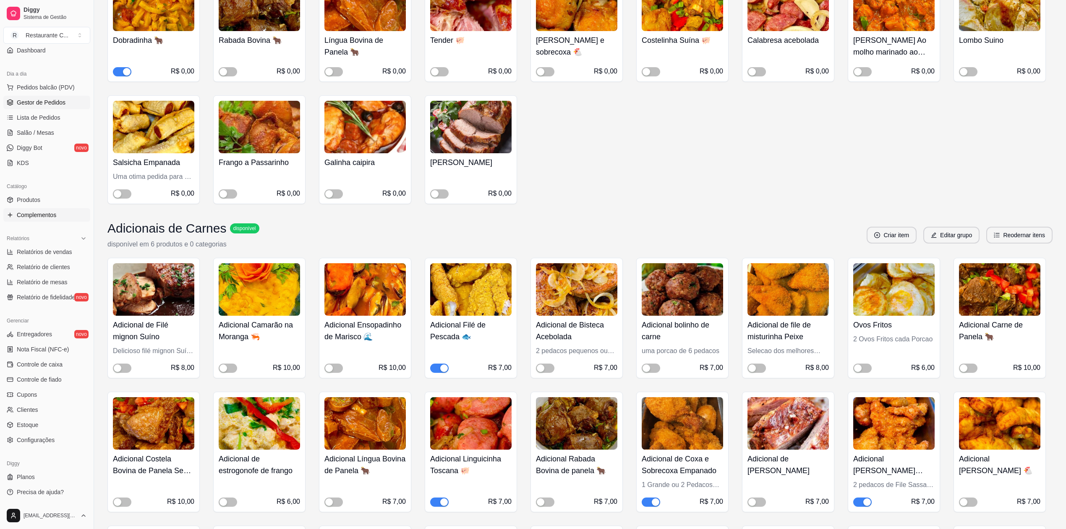 The width and height of the screenshot is (1066, 529). What do you see at coordinates (40, 492) in the screenshot?
I see `span: Precisa de ajuda?` at bounding box center [40, 492].